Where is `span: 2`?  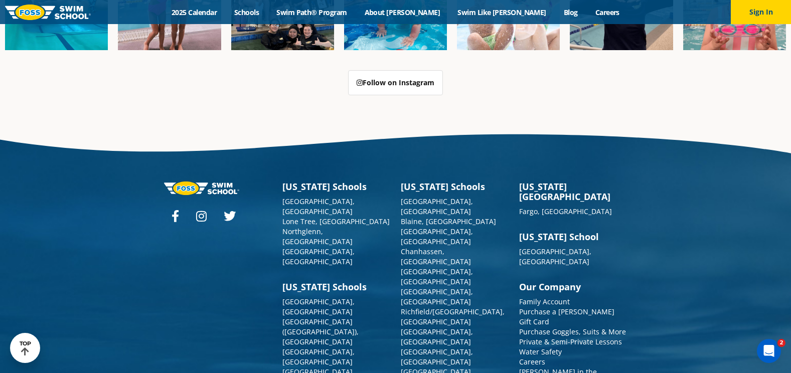
span: 2 is located at coordinates (781, 343).